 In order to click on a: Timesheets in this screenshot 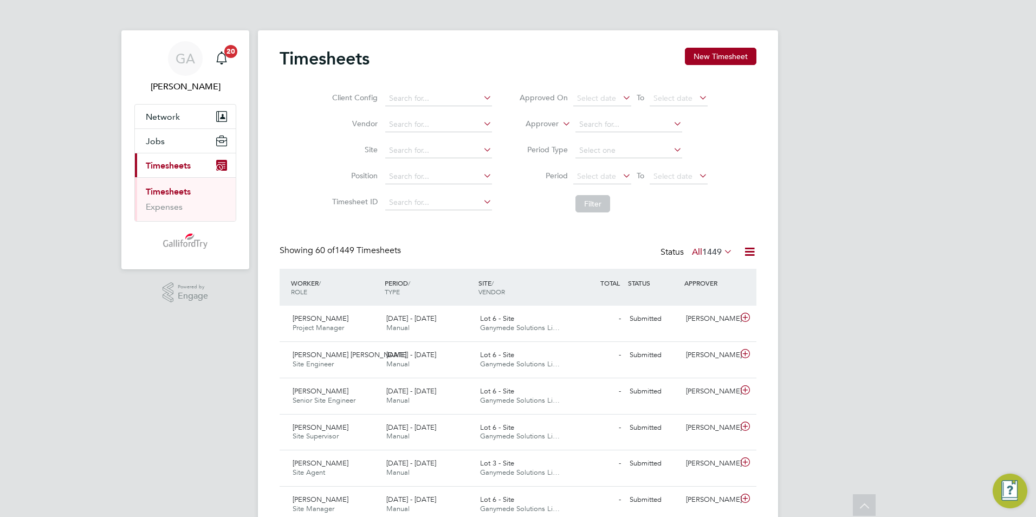, I will do `click(168, 191)`.